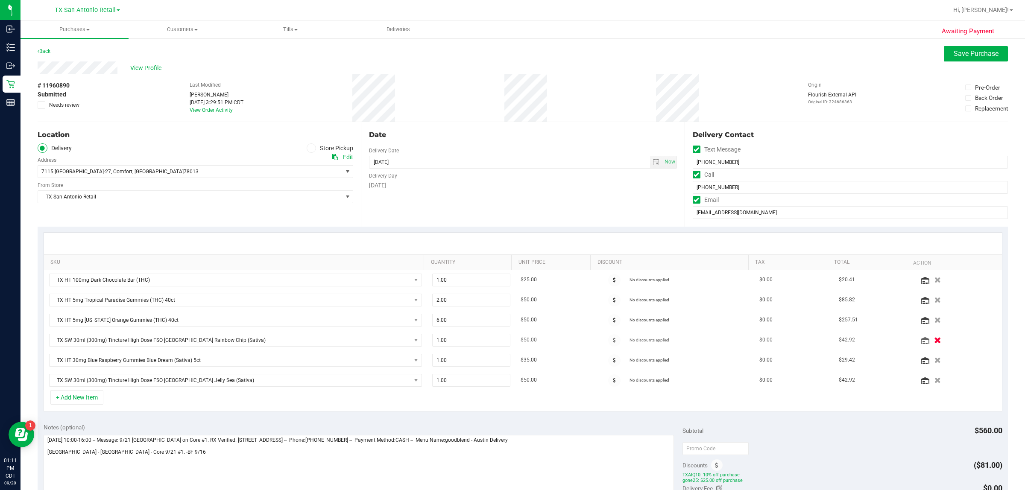  I want to click on span: Awaiting Payment, so click(968, 31).